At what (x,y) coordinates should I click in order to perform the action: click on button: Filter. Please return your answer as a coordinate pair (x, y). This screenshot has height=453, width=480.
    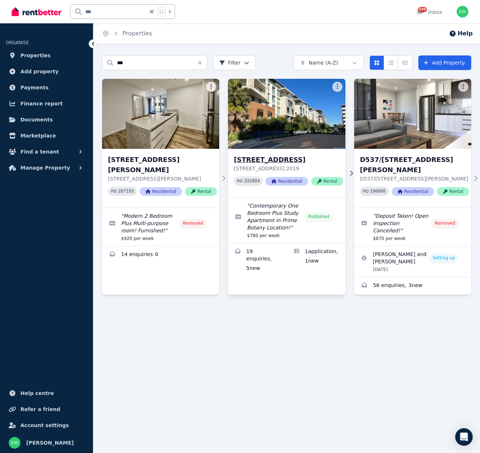
    Looking at the image, I should click on (234, 63).